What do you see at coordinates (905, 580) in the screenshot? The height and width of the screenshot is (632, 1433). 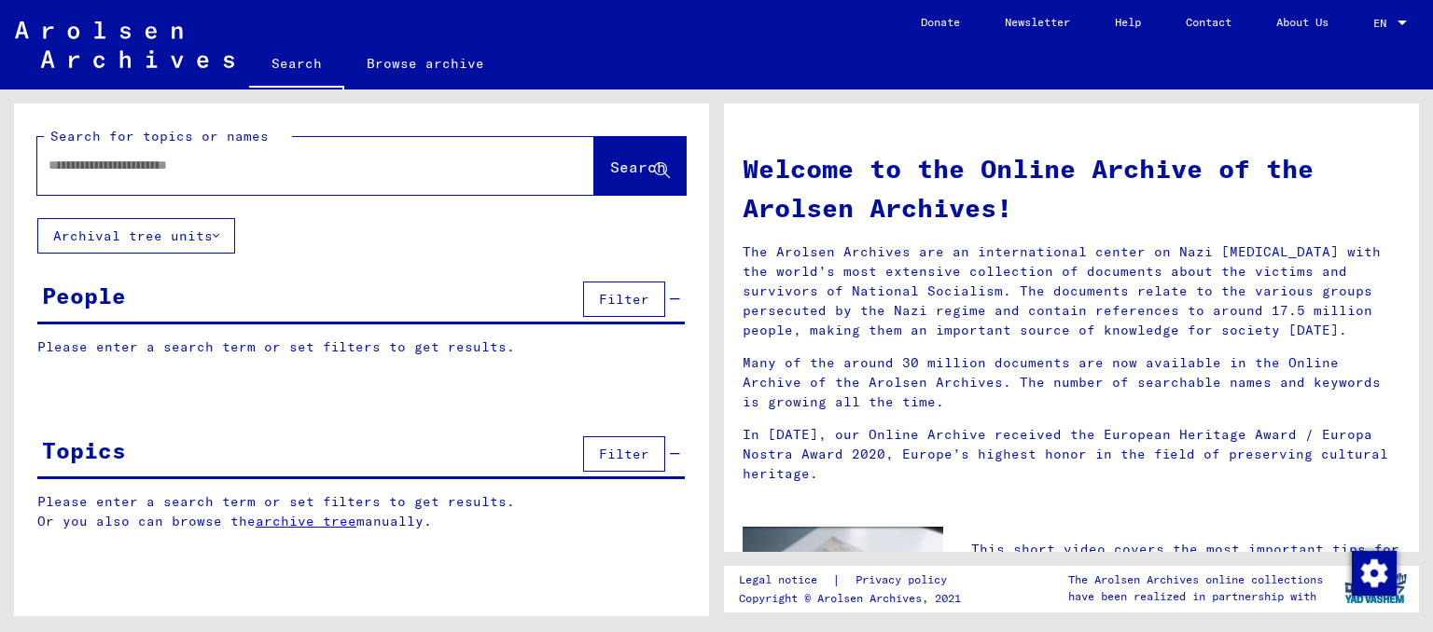 I see `a: Privacy policy` at bounding box center [905, 580].